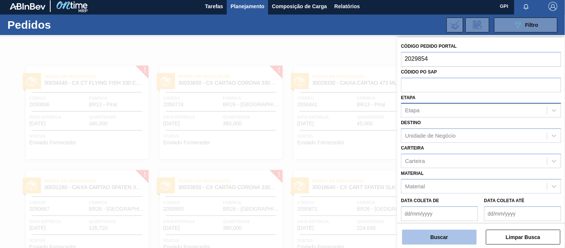 Image resolution: width=565 pixels, height=248 pixels. I want to click on img: Logout, so click(553, 6).